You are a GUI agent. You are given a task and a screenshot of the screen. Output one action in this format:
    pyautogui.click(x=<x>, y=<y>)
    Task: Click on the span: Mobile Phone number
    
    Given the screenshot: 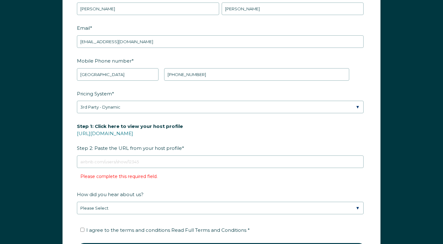 What is the action you would take?
    pyautogui.click(x=104, y=61)
    